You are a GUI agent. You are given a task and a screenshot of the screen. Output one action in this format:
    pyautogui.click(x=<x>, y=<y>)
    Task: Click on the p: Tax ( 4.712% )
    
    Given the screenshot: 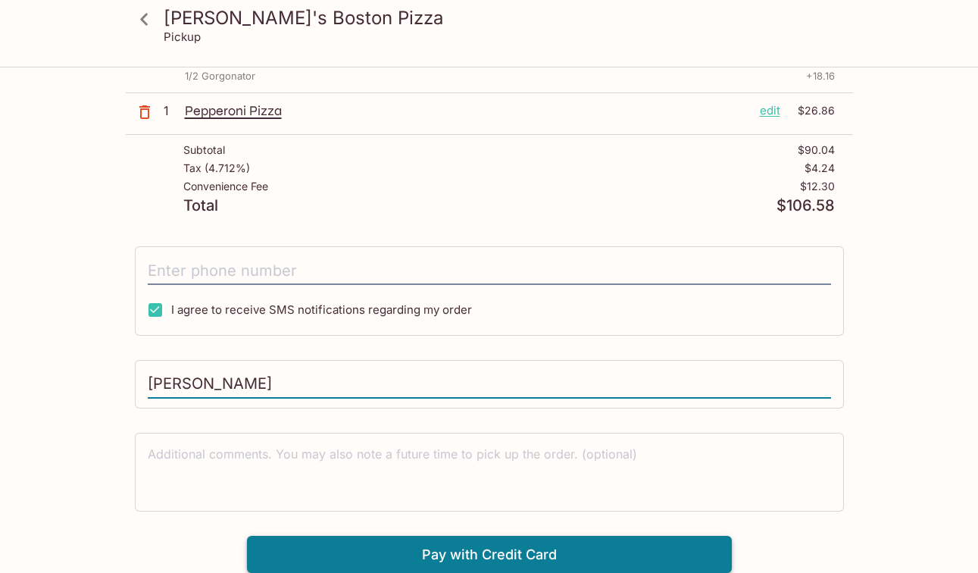 What is the action you would take?
    pyautogui.click(x=217, y=168)
    